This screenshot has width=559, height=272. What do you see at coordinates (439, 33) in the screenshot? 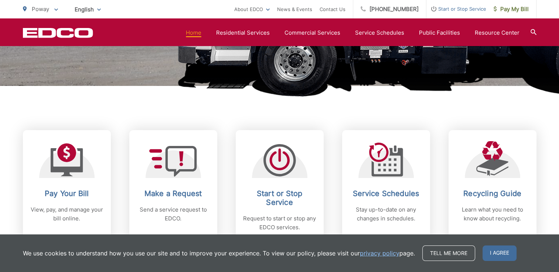
I see `a: Public Facilities` at bounding box center [439, 33].